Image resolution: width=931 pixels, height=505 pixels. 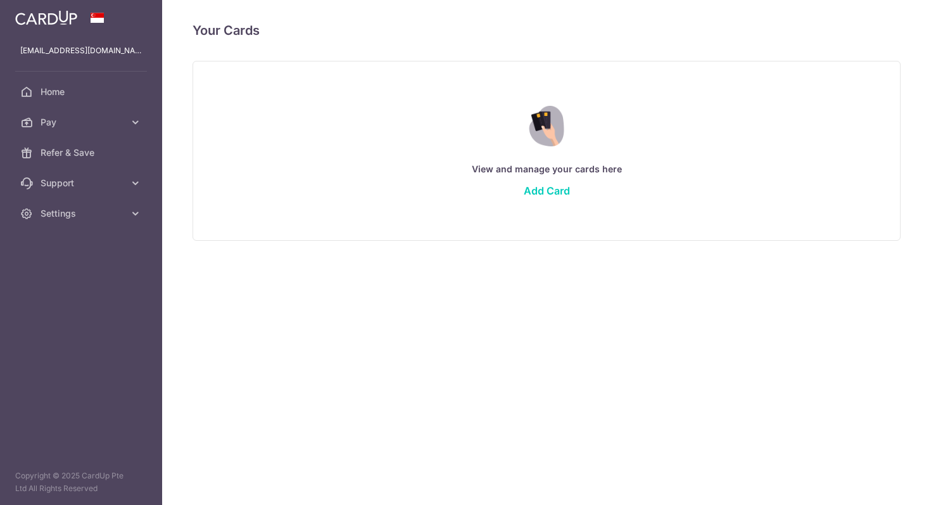 What do you see at coordinates (82, 92) in the screenshot?
I see `span: Home` at bounding box center [82, 92].